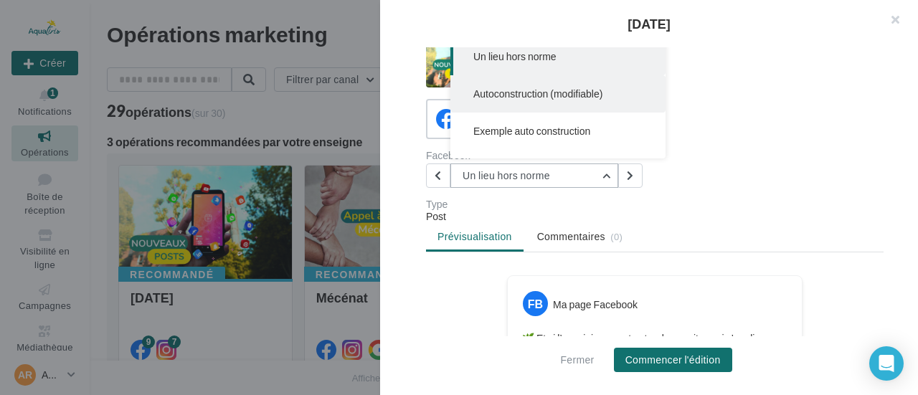 The image size is (918, 395). I want to click on div: FB, so click(535, 303).